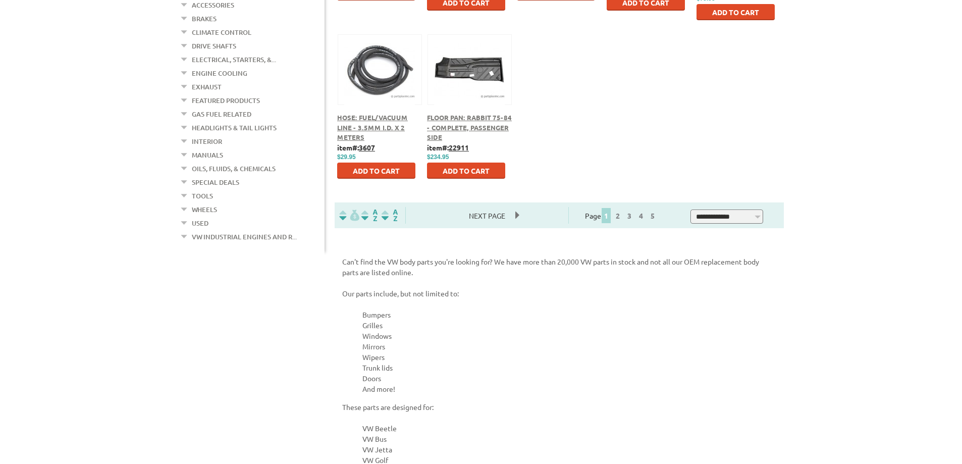  What do you see at coordinates (618, 216) in the screenshot?
I see `a: 2` at bounding box center [618, 216].